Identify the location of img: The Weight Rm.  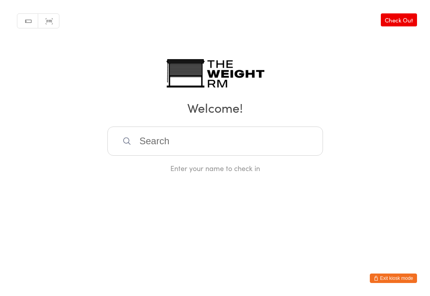
(215, 73).